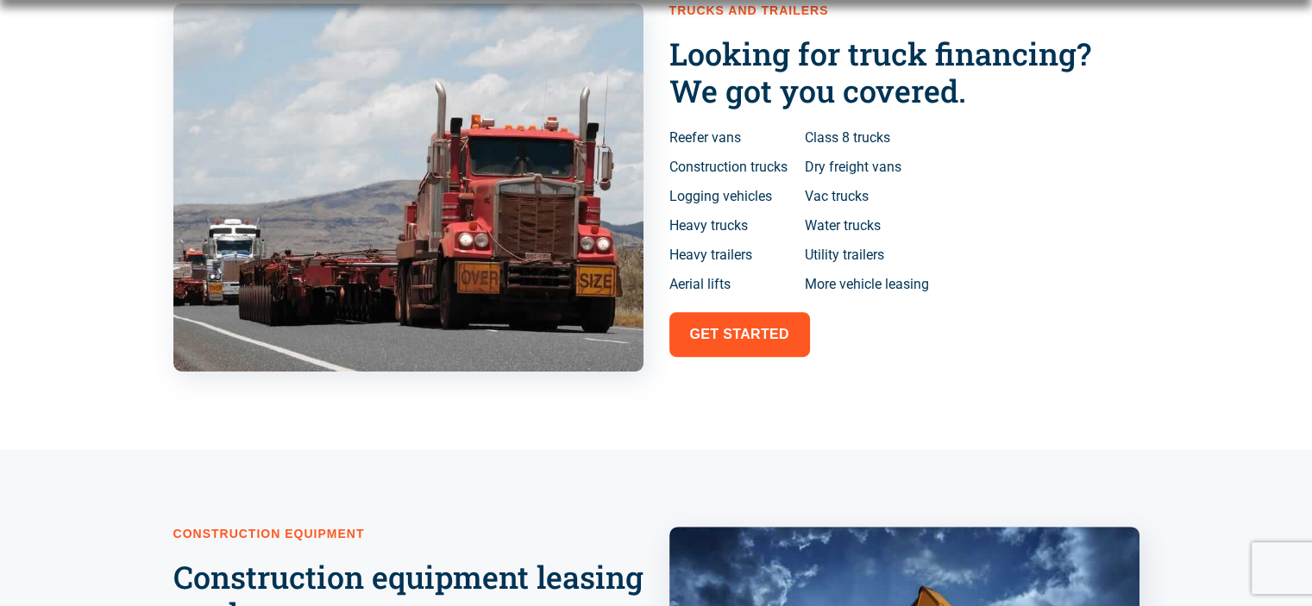 The image size is (1312, 606). What do you see at coordinates (843, 226) in the screenshot?
I see `span: Water trucks` at bounding box center [843, 226].